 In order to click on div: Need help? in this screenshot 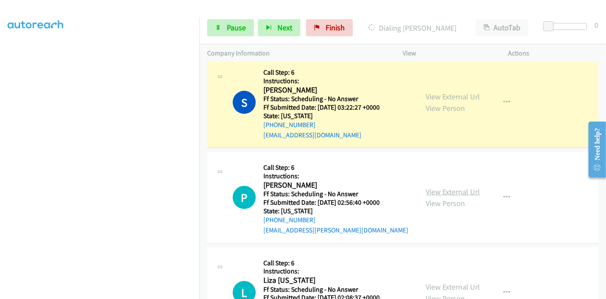, I will do `click(15, 29)`.